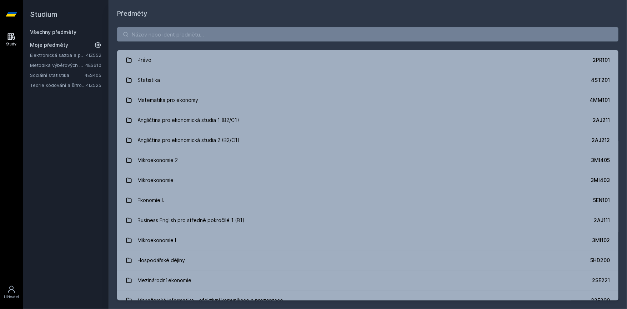  Describe the element at coordinates (11, 44) in the screenshot. I see `div: Study` at that location.